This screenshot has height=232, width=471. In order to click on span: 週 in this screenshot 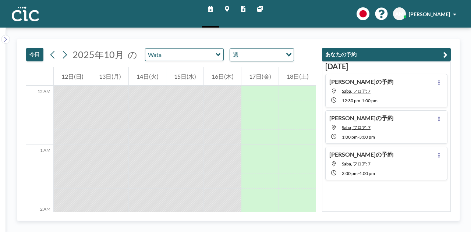, I will do `click(236, 55)`.